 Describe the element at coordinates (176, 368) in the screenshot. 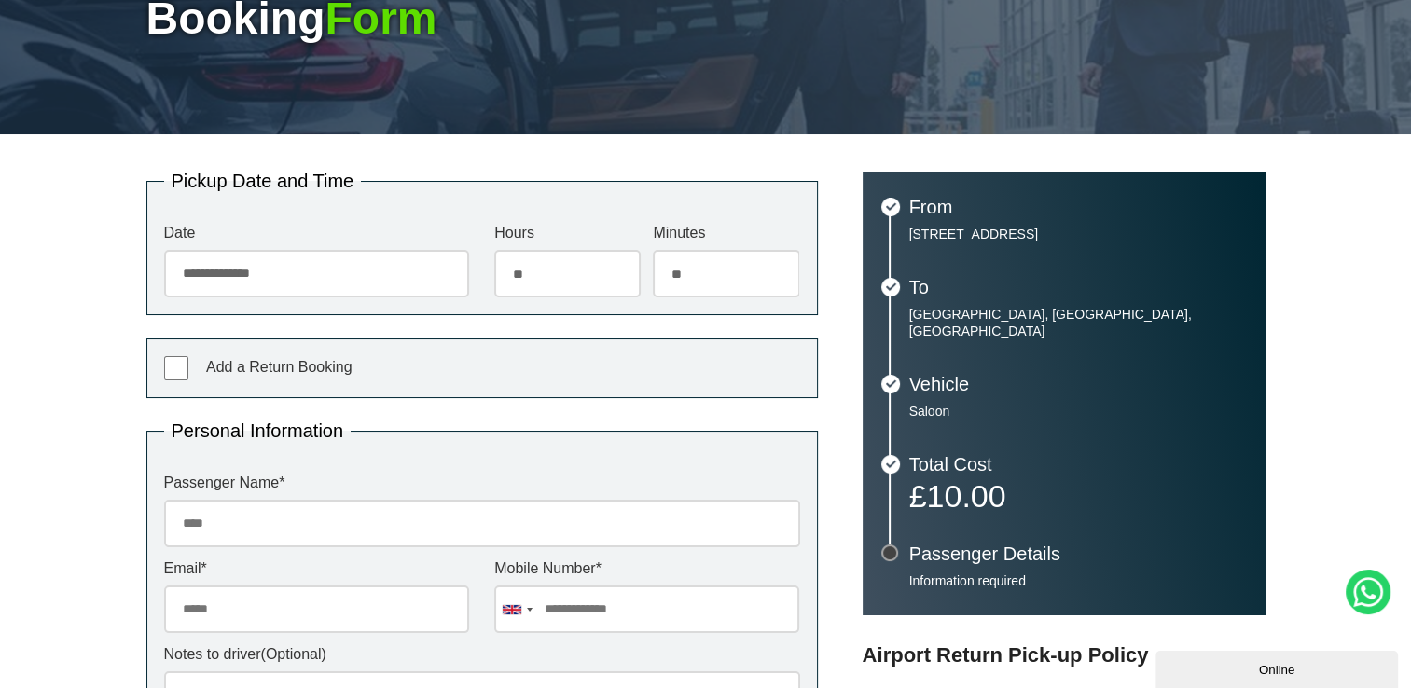

I see `input: Add a Return Booking` at that location.